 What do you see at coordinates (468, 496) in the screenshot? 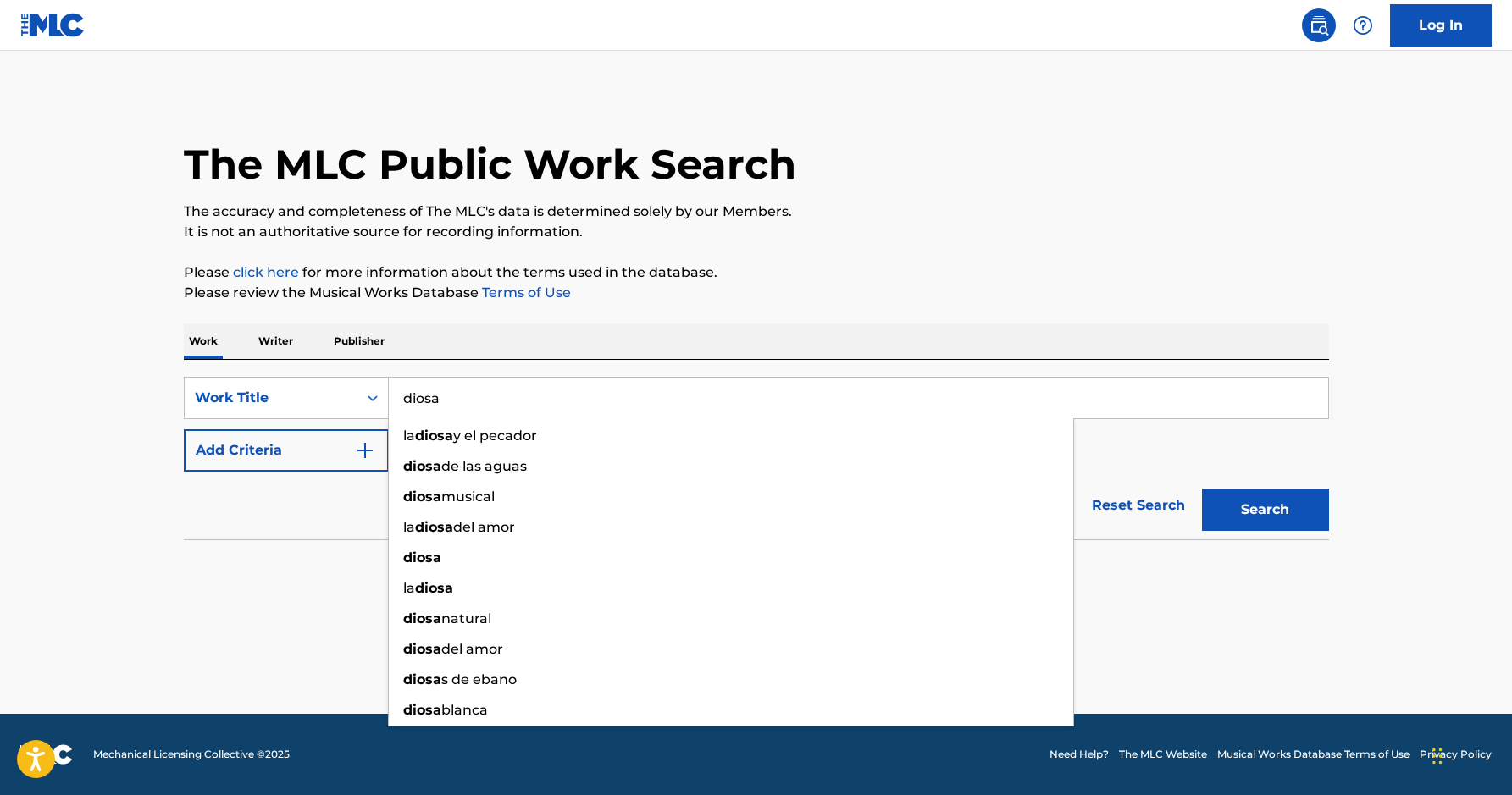
I see `span: musical` at bounding box center [468, 496].